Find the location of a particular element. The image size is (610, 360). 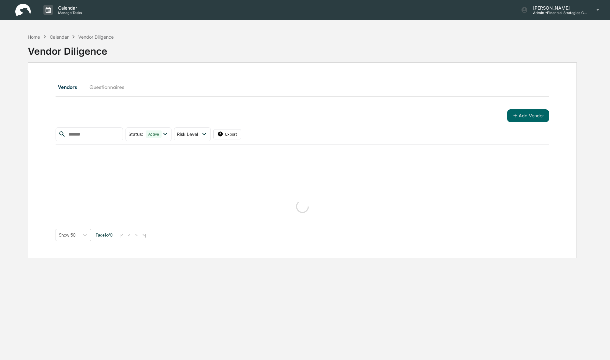

button: Add Vendor is located at coordinates (528, 116).